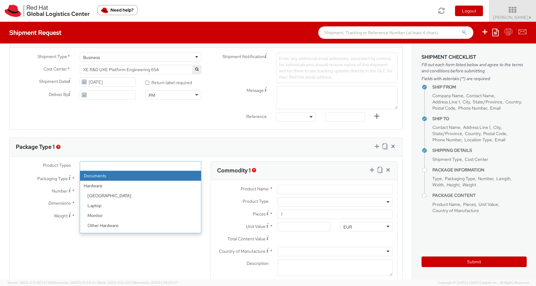  What do you see at coordinates (480, 170) in the screenshot?
I see `h4: Package Information` at bounding box center [480, 170].